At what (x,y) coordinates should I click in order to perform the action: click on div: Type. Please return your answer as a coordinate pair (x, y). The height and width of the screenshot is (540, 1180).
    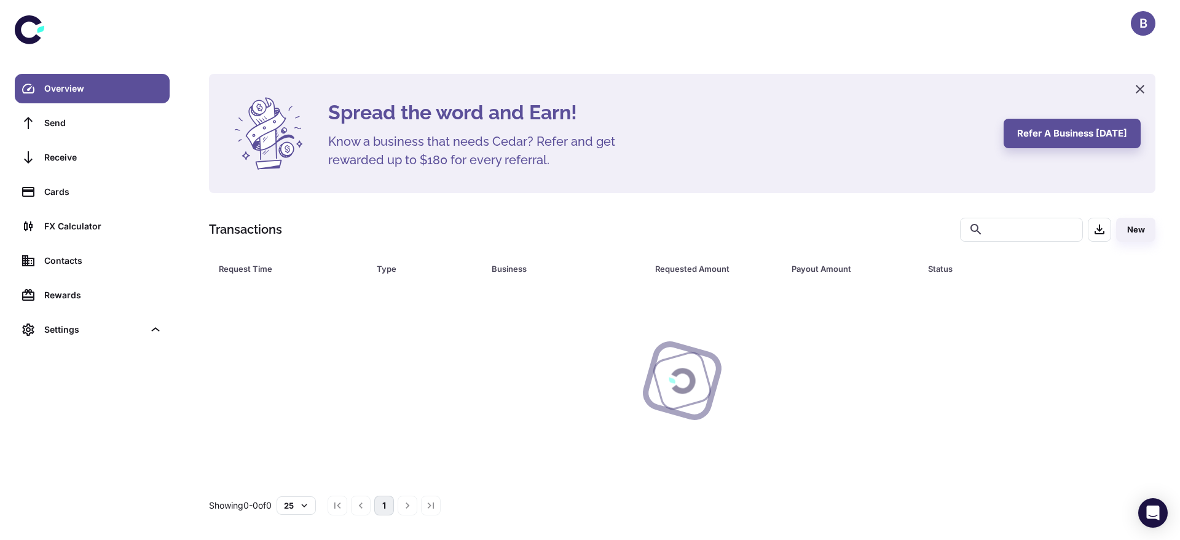
    Looking at the image, I should click on (419, 269).